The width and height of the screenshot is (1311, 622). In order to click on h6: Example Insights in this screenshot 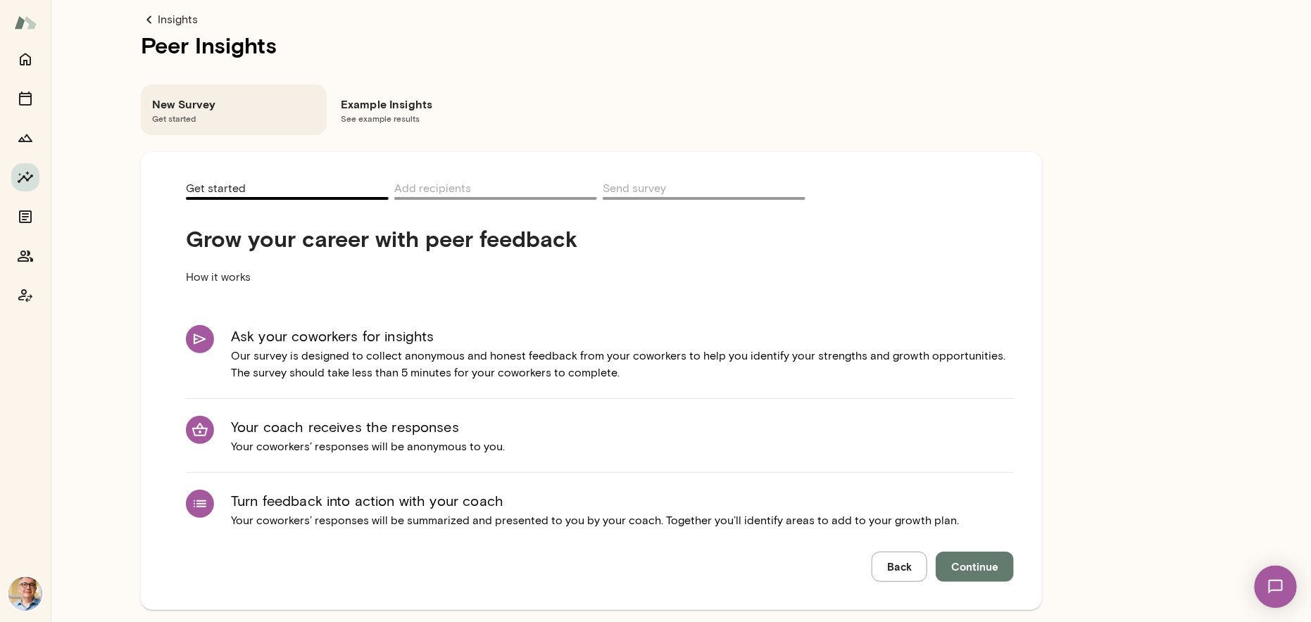, I will do `click(422, 104)`.